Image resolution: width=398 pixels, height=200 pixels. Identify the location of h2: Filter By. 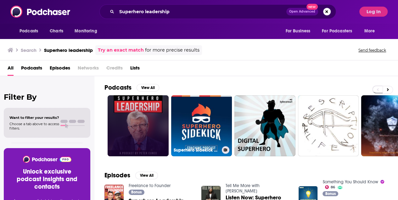
(47, 97).